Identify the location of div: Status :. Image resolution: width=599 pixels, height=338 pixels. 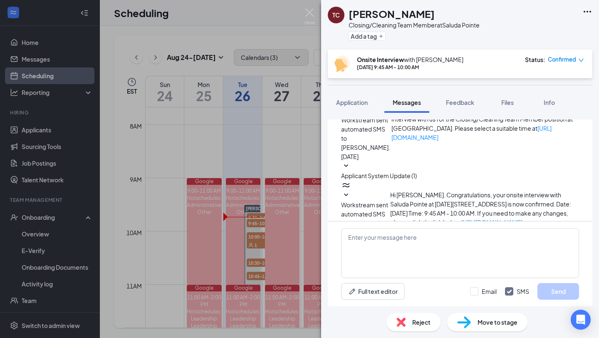
(535, 60).